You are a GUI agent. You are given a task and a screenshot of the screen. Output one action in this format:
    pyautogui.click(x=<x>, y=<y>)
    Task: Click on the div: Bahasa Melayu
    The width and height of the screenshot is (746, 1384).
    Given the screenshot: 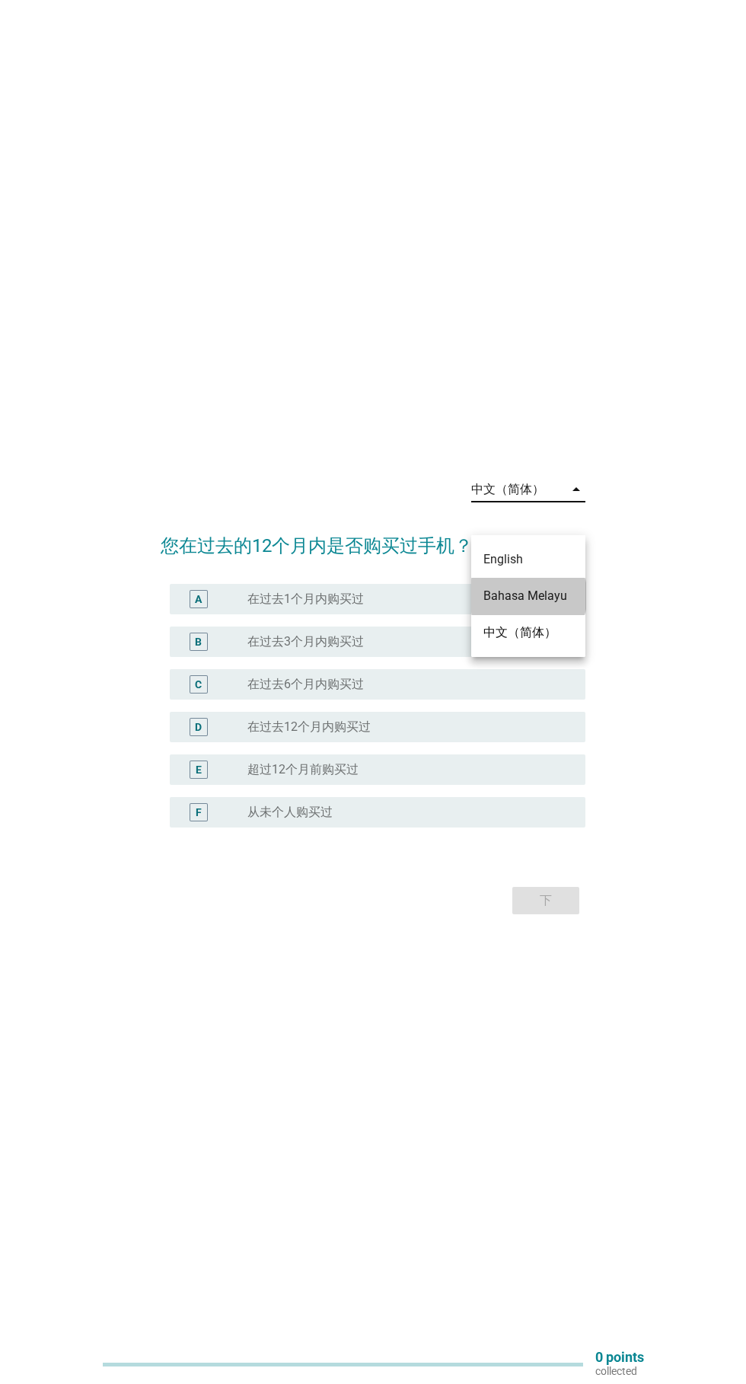 What is the action you would take?
    pyautogui.click(x=528, y=596)
    